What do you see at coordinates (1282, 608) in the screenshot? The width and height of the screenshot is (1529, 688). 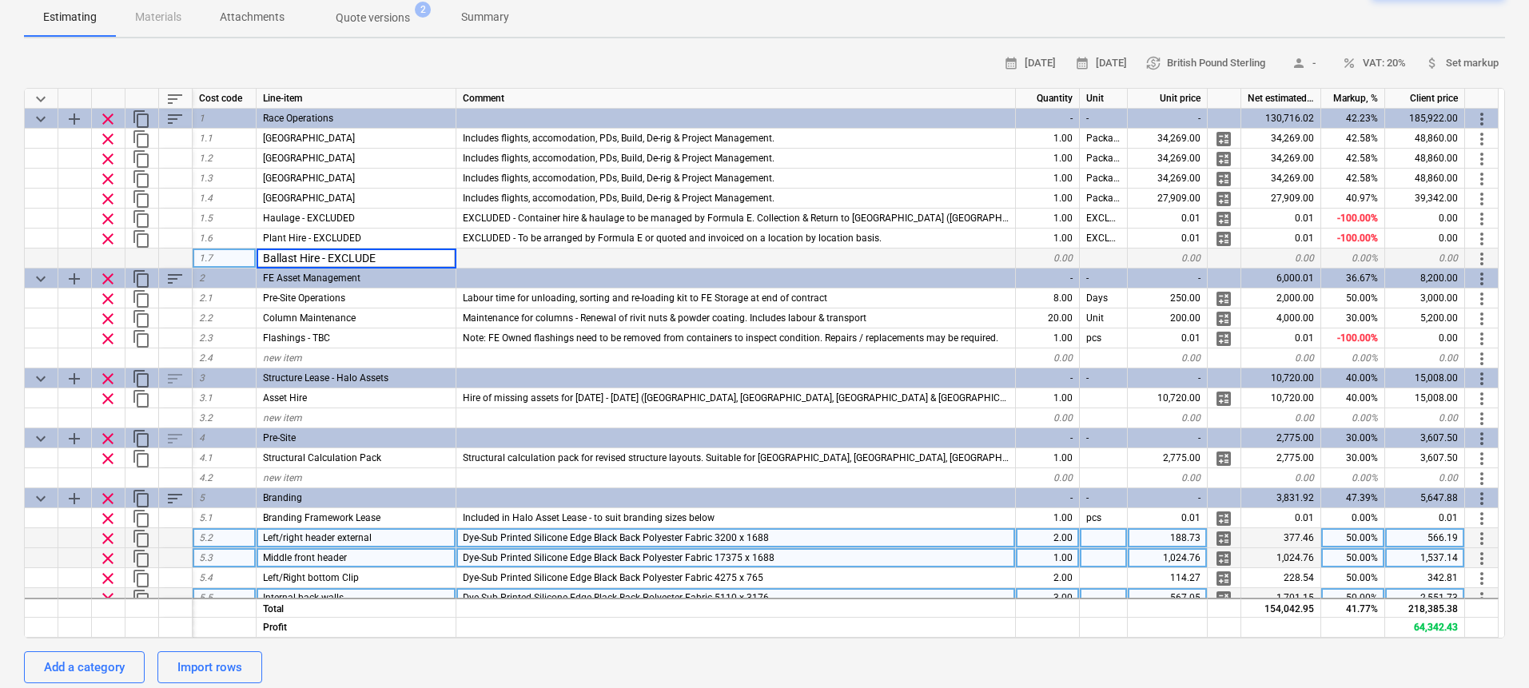 I see `div: 154,042.95` at bounding box center [1282, 608].